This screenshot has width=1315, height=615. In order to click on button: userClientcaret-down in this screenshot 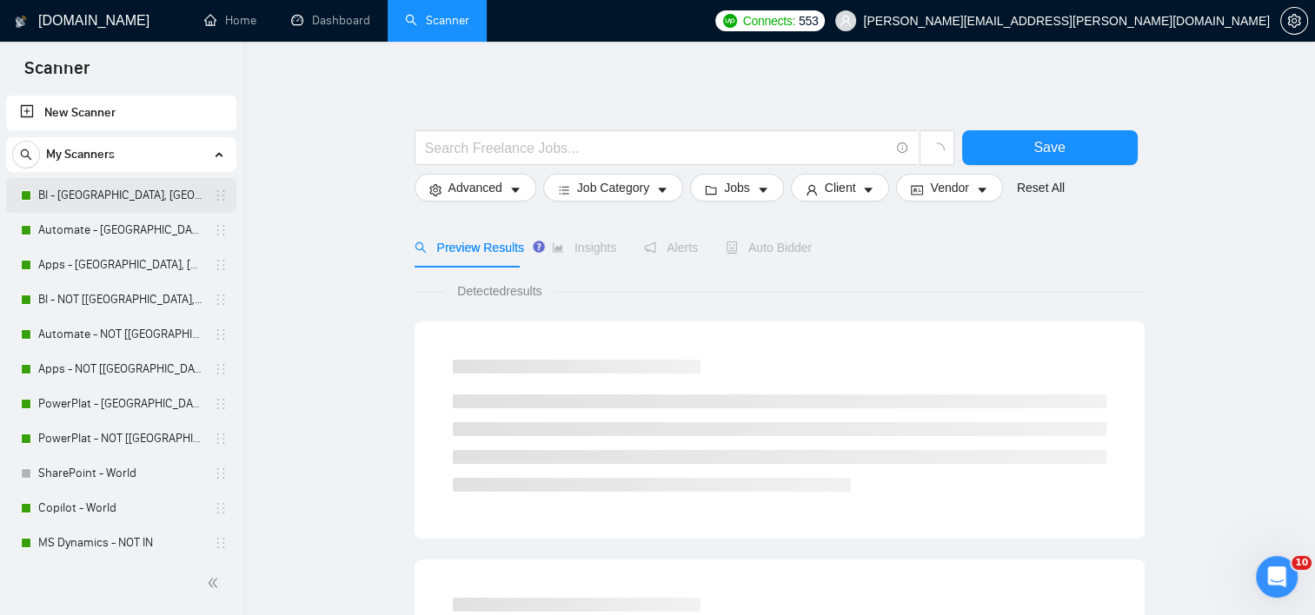, I will do `click(840, 188)`.